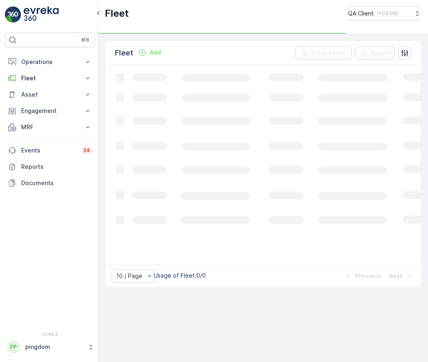 Image resolution: width=428 pixels, height=362 pixels. I want to click on button: Engagement, so click(50, 111).